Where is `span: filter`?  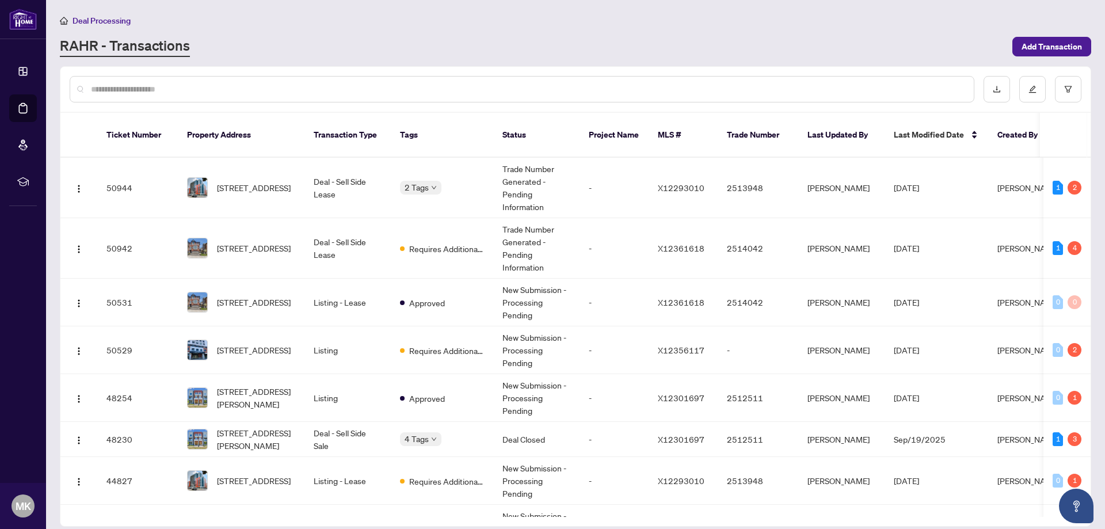 span: filter is located at coordinates (1068, 89).